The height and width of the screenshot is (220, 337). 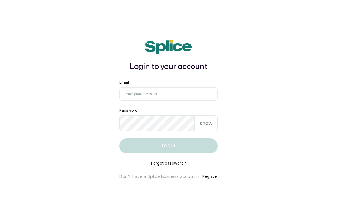 What do you see at coordinates (210, 177) in the screenshot?
I see `button: Register` at bounding box center [210, 177].